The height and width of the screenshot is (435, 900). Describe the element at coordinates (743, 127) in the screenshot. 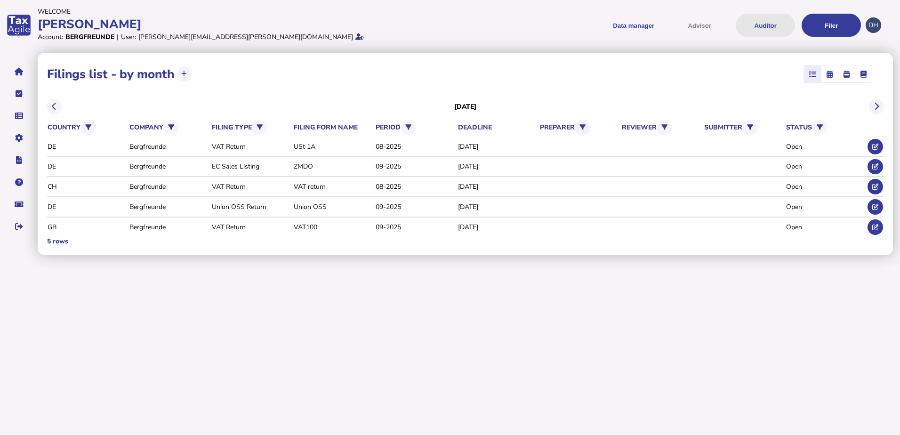

I see `th: submitter` at that location.